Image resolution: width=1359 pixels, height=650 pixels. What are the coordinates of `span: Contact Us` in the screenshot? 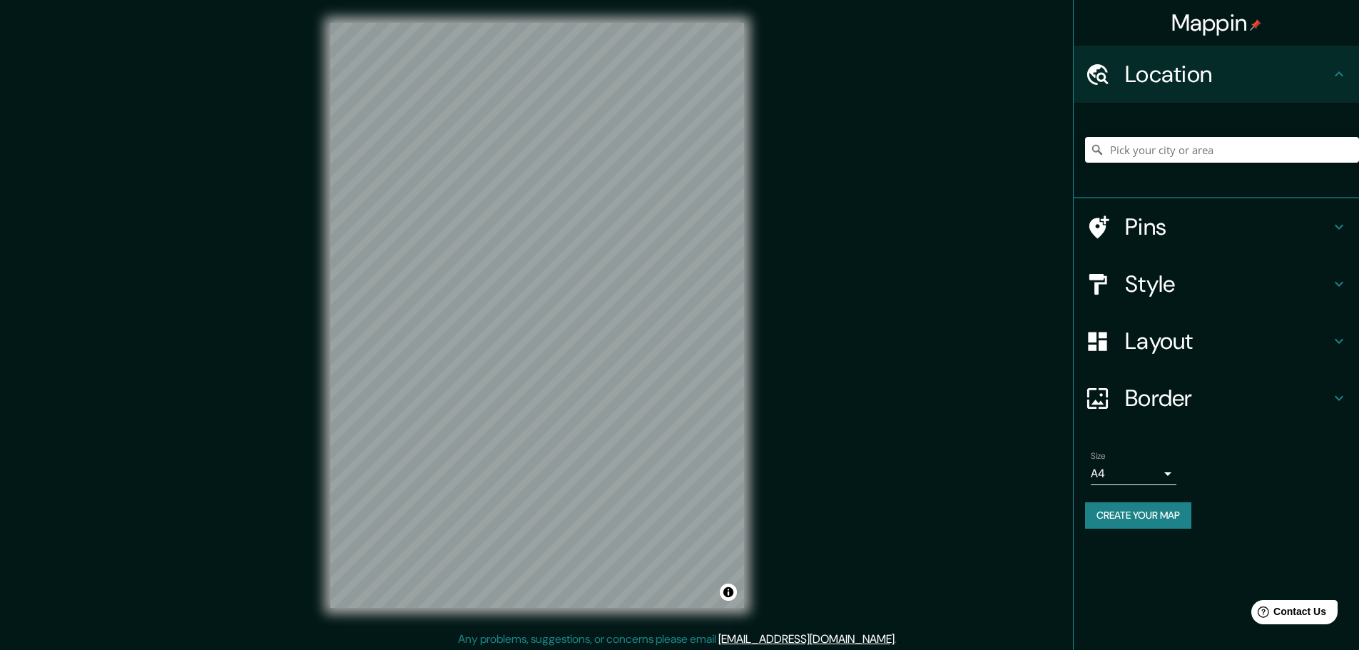 It's located at (68, 17).